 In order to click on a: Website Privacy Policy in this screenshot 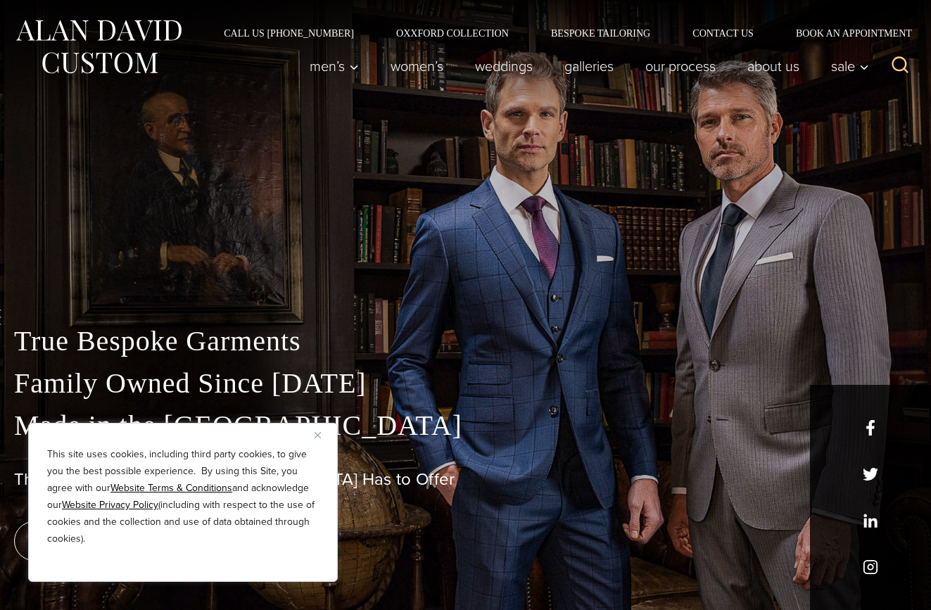, I will do `click(110, 505)`.